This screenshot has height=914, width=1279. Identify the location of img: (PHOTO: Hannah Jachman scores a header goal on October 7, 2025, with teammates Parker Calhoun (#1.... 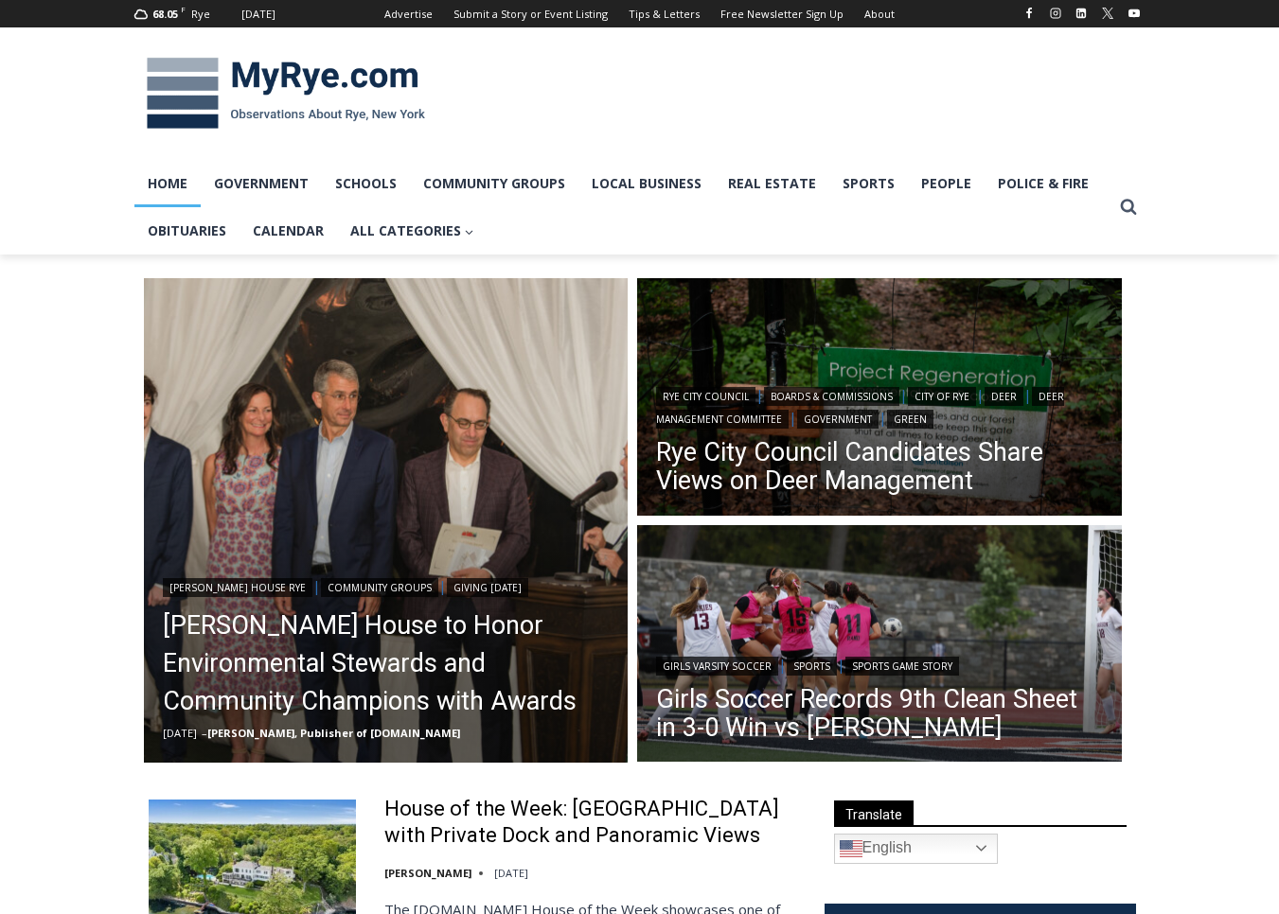
(879, 647).